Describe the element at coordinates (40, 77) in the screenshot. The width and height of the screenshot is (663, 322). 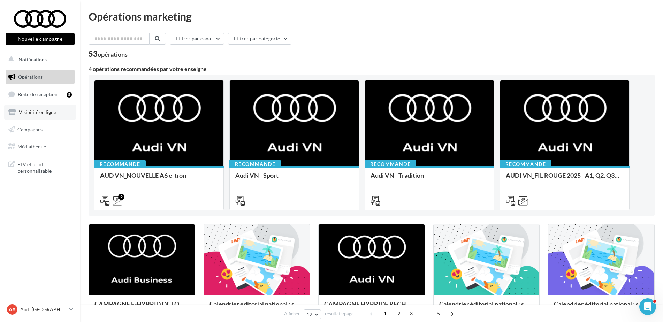
I see `a: Opérations` at that location.